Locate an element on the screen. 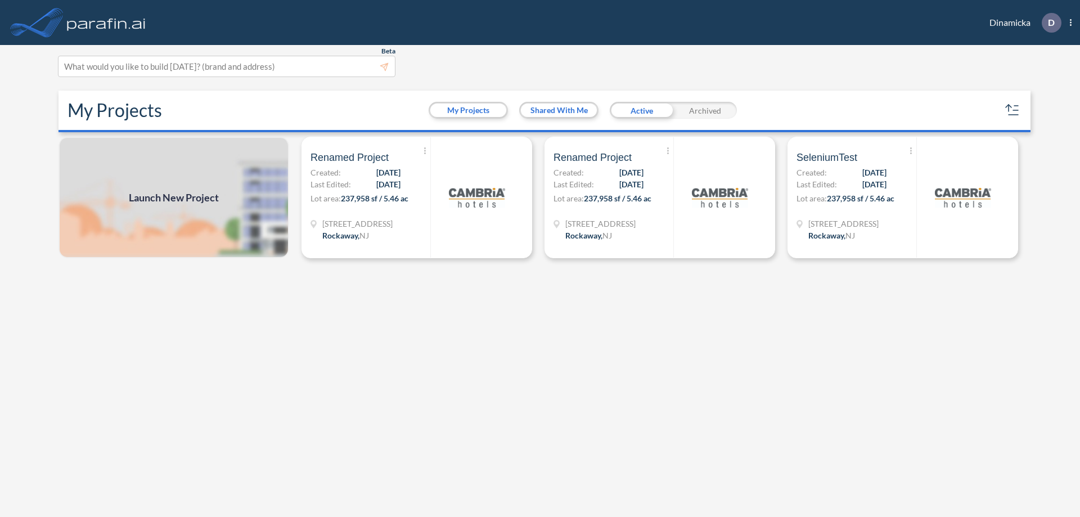  button: sort is located at coordinates (1013, 110).